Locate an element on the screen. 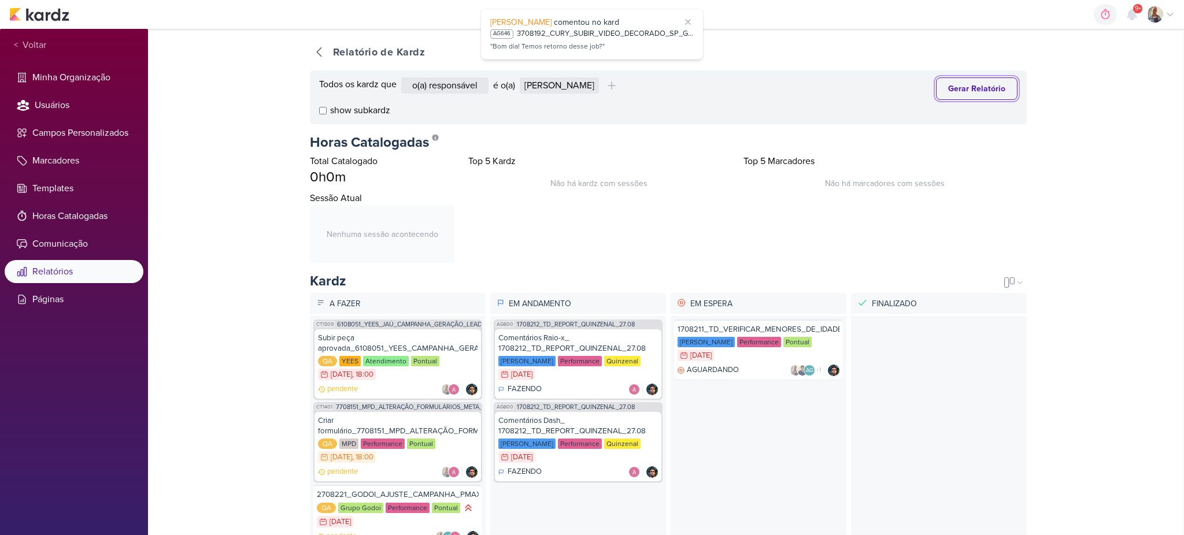 This screenshot has width=1184, height=535. li: Campos Personalizados is located at coordinates (74, 133).